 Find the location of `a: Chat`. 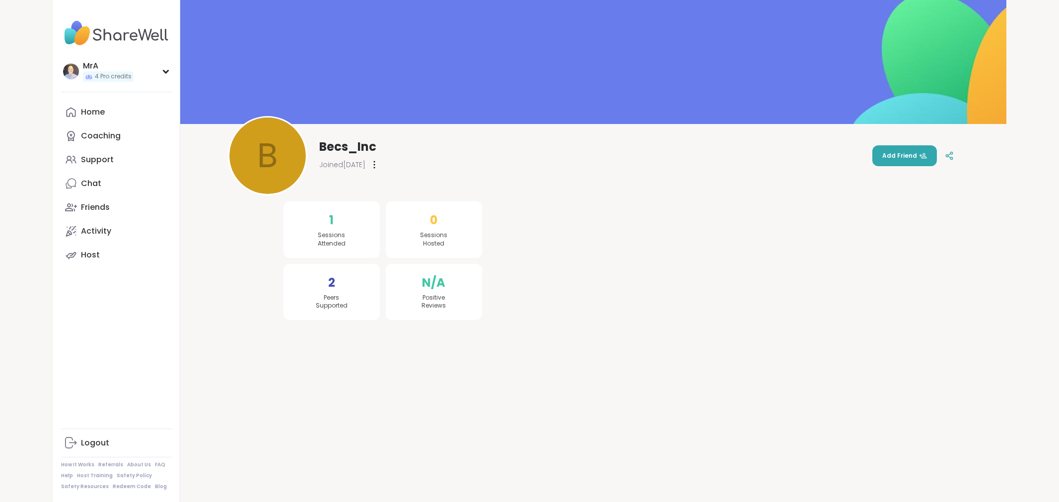

a: Chat is located at coordinates (116, 184).